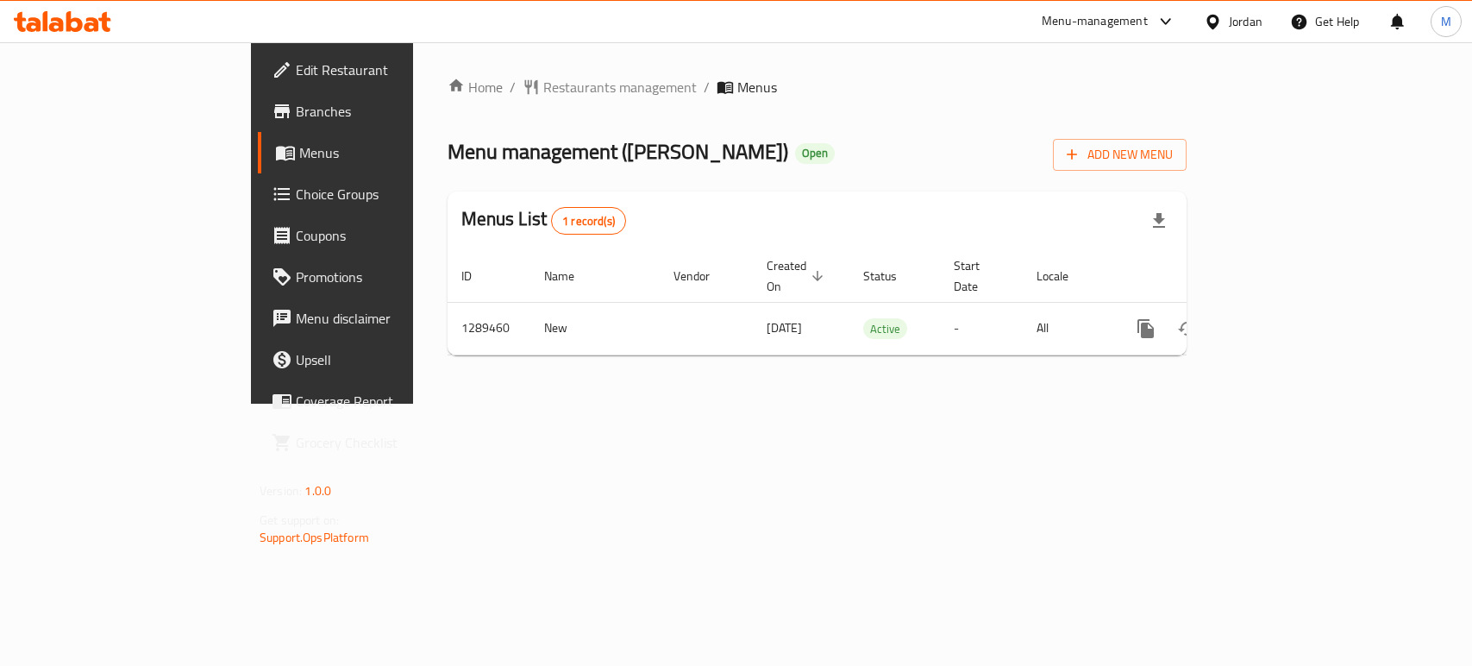 Image resolution: width=1472 pixels, height=666 pixels. What do you see at coordinates (377, 235) in the screenshot?
I see `a: Coupons` at bounding box center [377, 235].